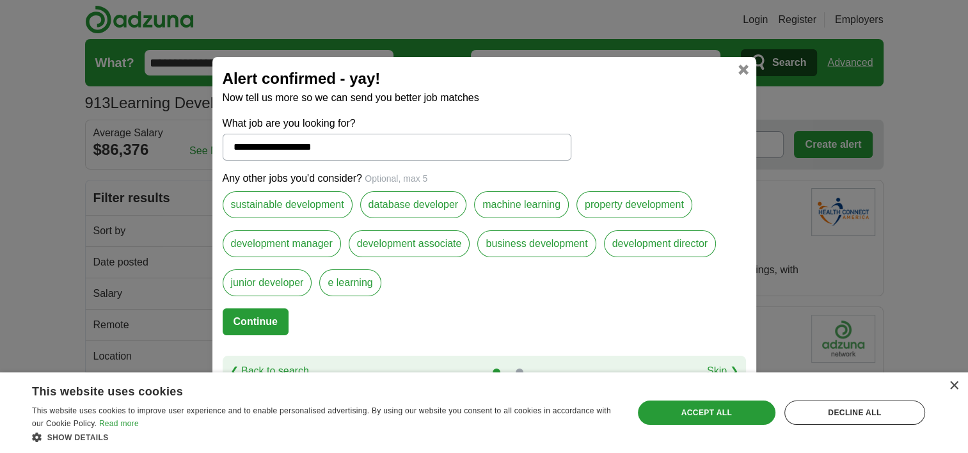 The width and height of the screenshot is (968, 453). I want to click on p: Any other jobs you'd consider?, so click(484, 178).